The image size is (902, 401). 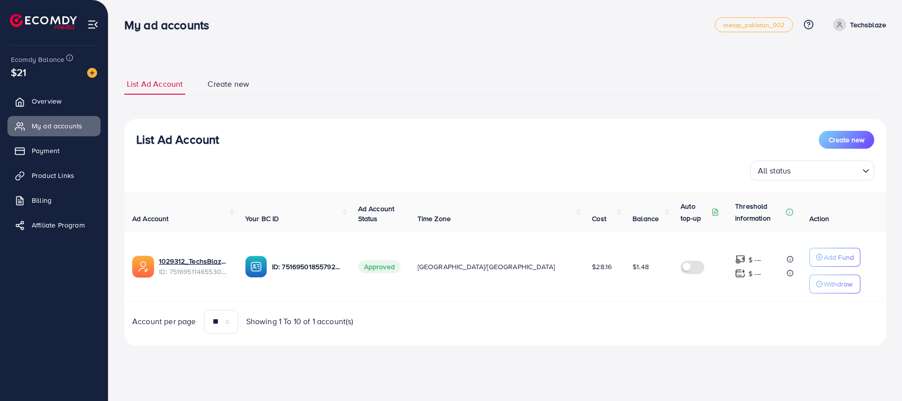 I want to click on a: Techsblaze, so click(x=857, y=25).